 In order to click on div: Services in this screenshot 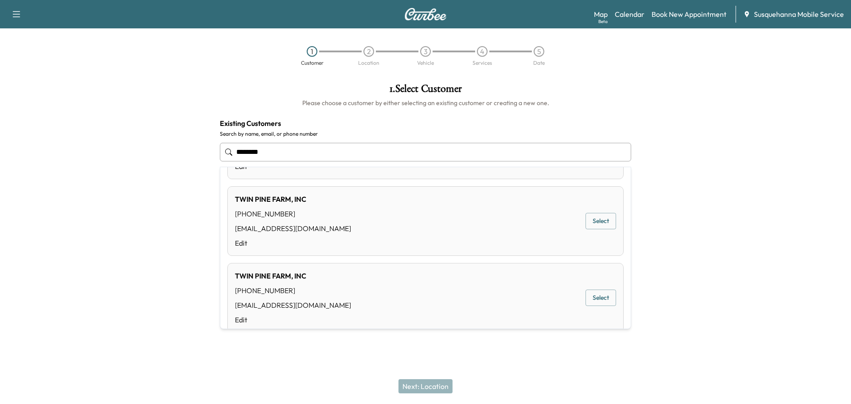, I will do `click(482, 63)`.